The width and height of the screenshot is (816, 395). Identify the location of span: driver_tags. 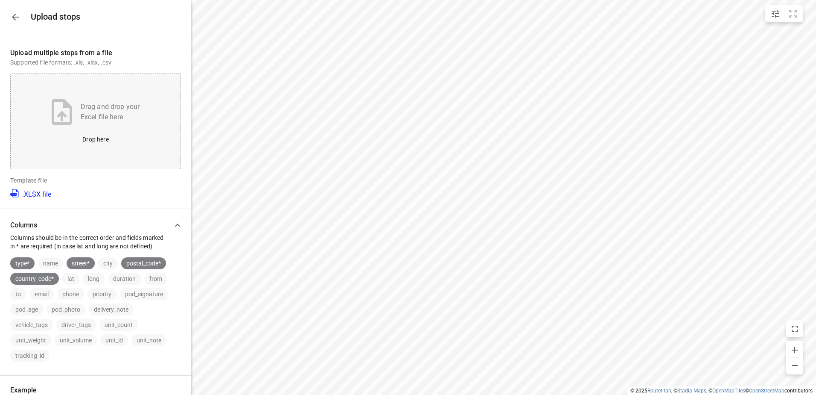
(76, 325).